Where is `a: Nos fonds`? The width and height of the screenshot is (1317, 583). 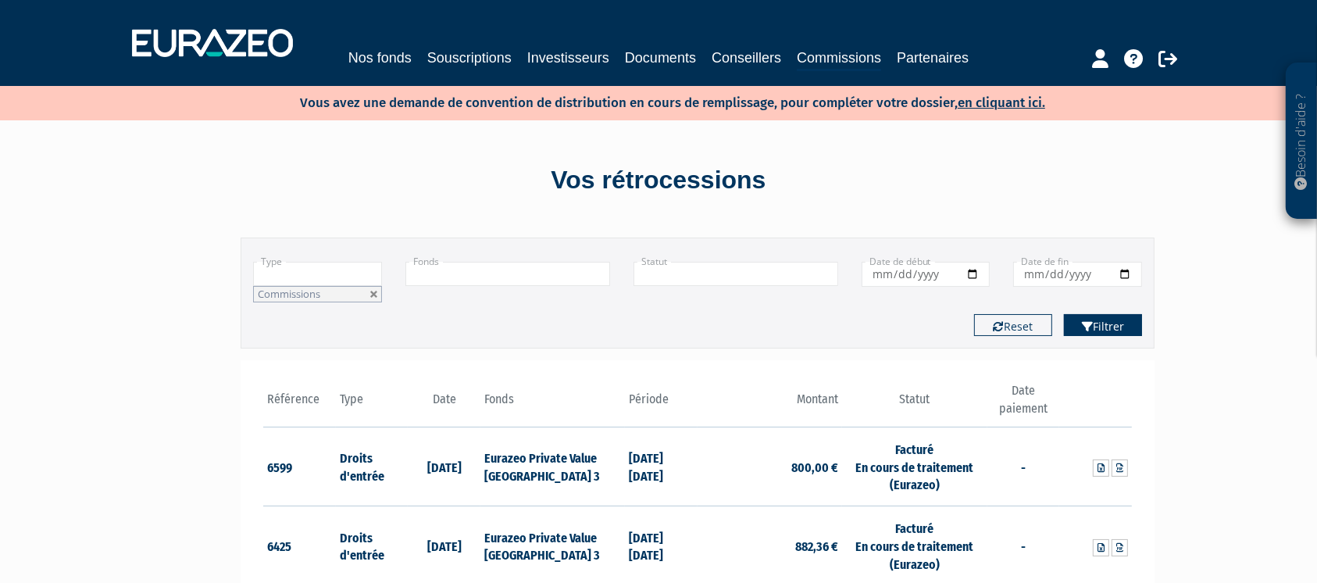 a: Nos fonds is located at coordinates (380, 58).